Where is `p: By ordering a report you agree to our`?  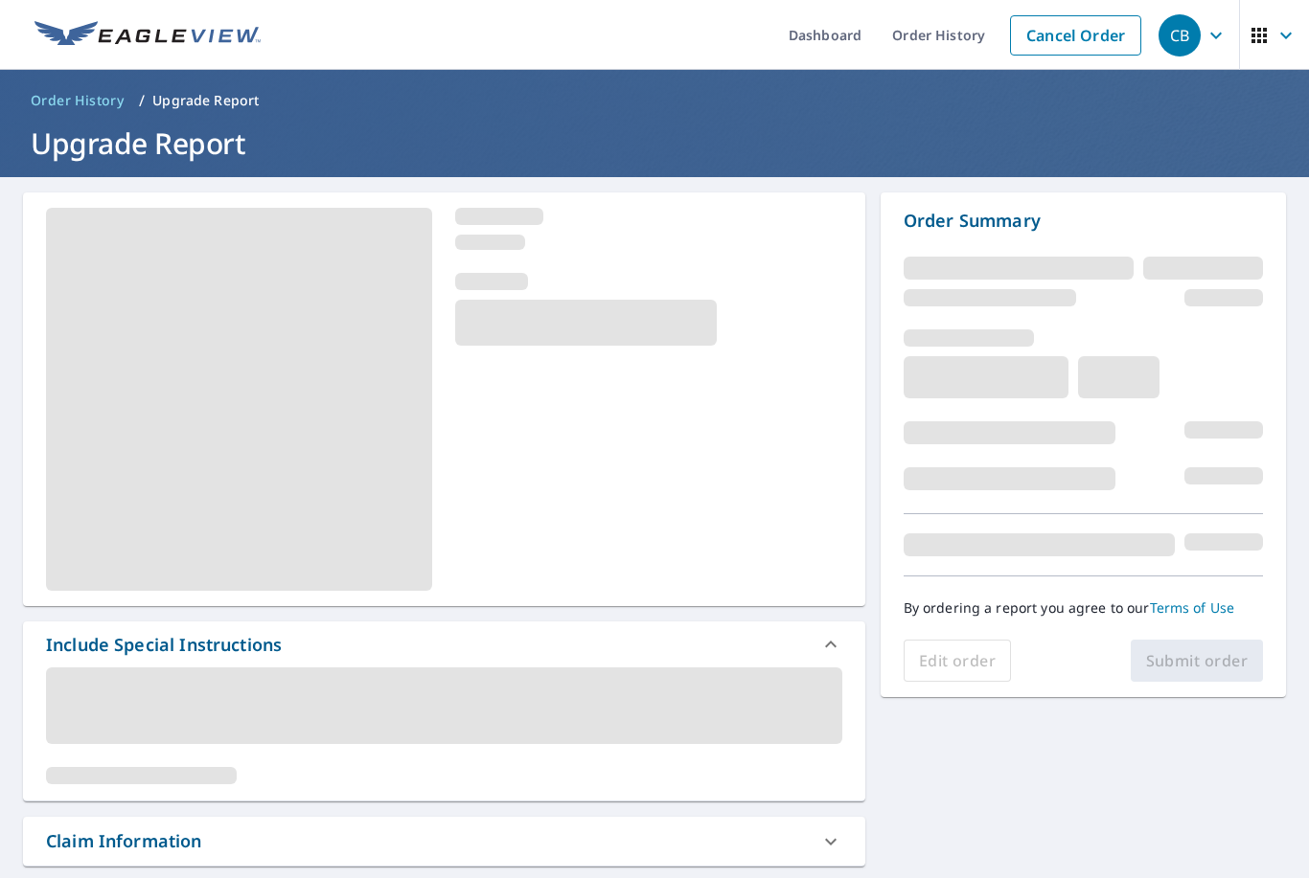
p: By ordering a report you agree to our is located at coordinates (1082, 608).